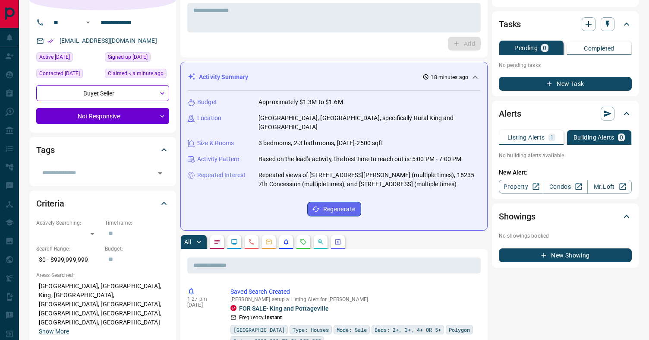  What do you see at coordinates (594, 137) in the screenshot?
I see `p: Building Alerts` at bounding box center [594, 137].